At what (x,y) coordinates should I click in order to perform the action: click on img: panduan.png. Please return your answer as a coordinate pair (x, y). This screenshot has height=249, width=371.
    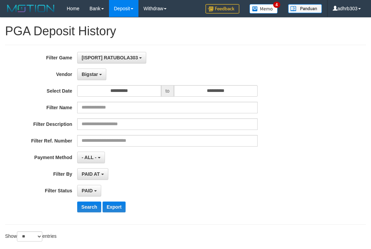
    Looking at the image, I should click on (305, 8).